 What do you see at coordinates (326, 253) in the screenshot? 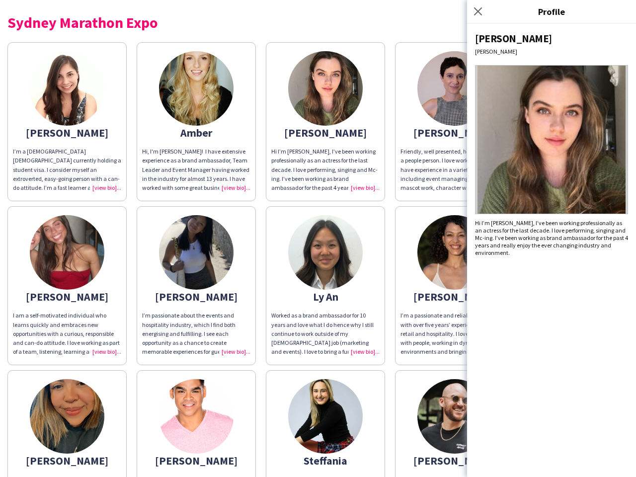
I see `img: thumb-65dc2a7a15364.jpg` at bounding box center [326, 253].